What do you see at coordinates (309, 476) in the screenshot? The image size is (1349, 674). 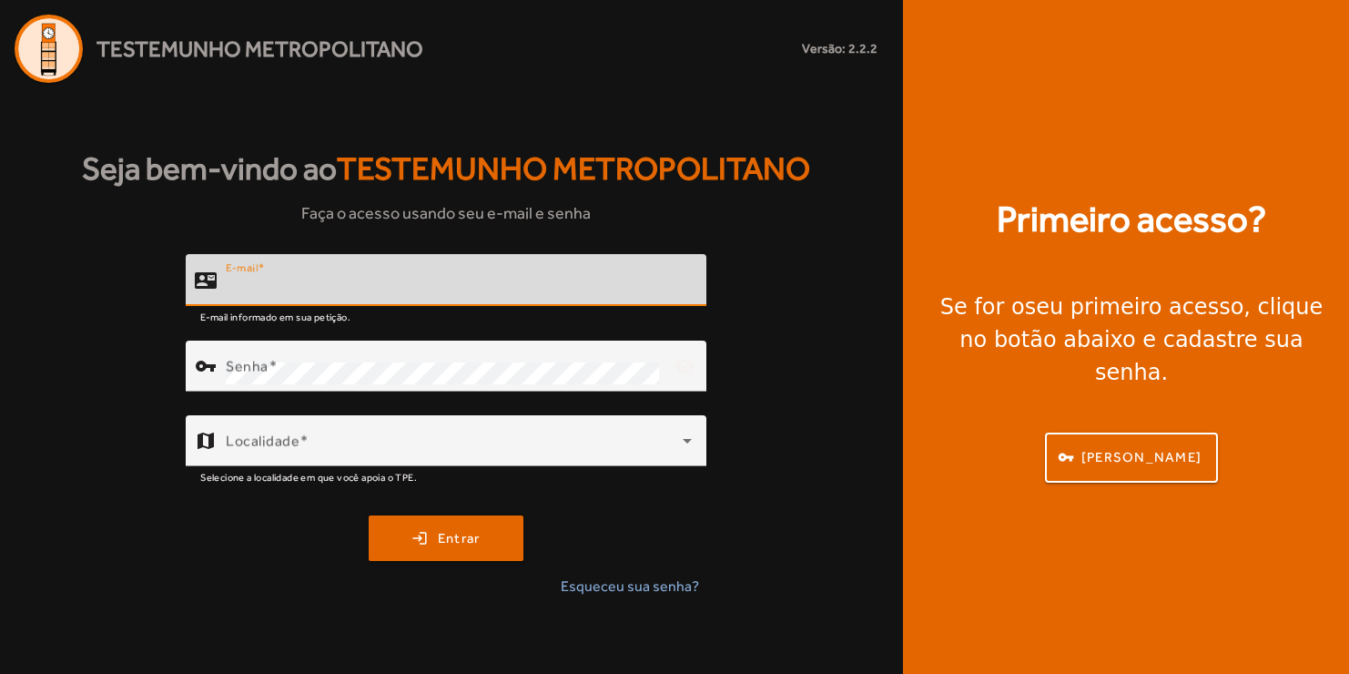 I see `mat-hint: Selecione a localidade em que você apoia o TPE.` at bounding box center [309, 476].